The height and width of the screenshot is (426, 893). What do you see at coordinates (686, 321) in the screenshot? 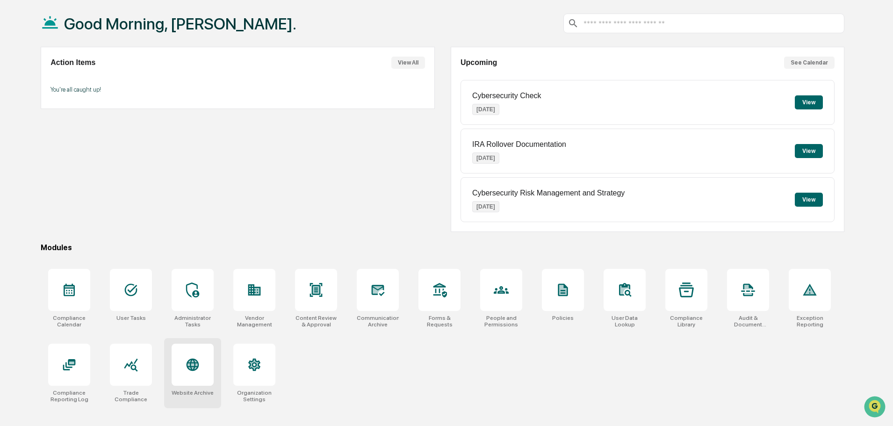
I see `div: Compliance Library` at bounding box center [686, 321].